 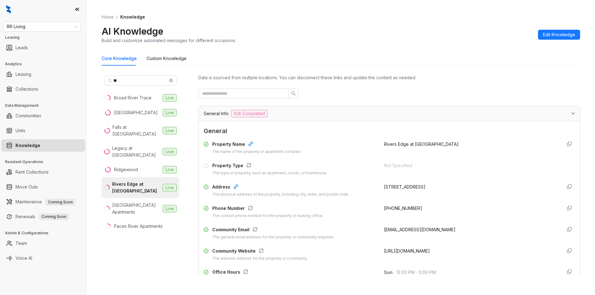 What do you see at coordinates (43, 131) in the screenshot?
I see `li: Units` at bounding box center [43, 131].